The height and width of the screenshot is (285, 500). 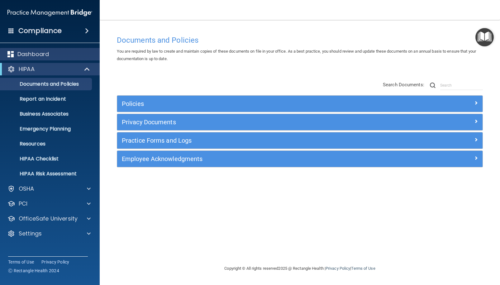 I want to click on button: Open Resource Center, so click(x=484, y=37).